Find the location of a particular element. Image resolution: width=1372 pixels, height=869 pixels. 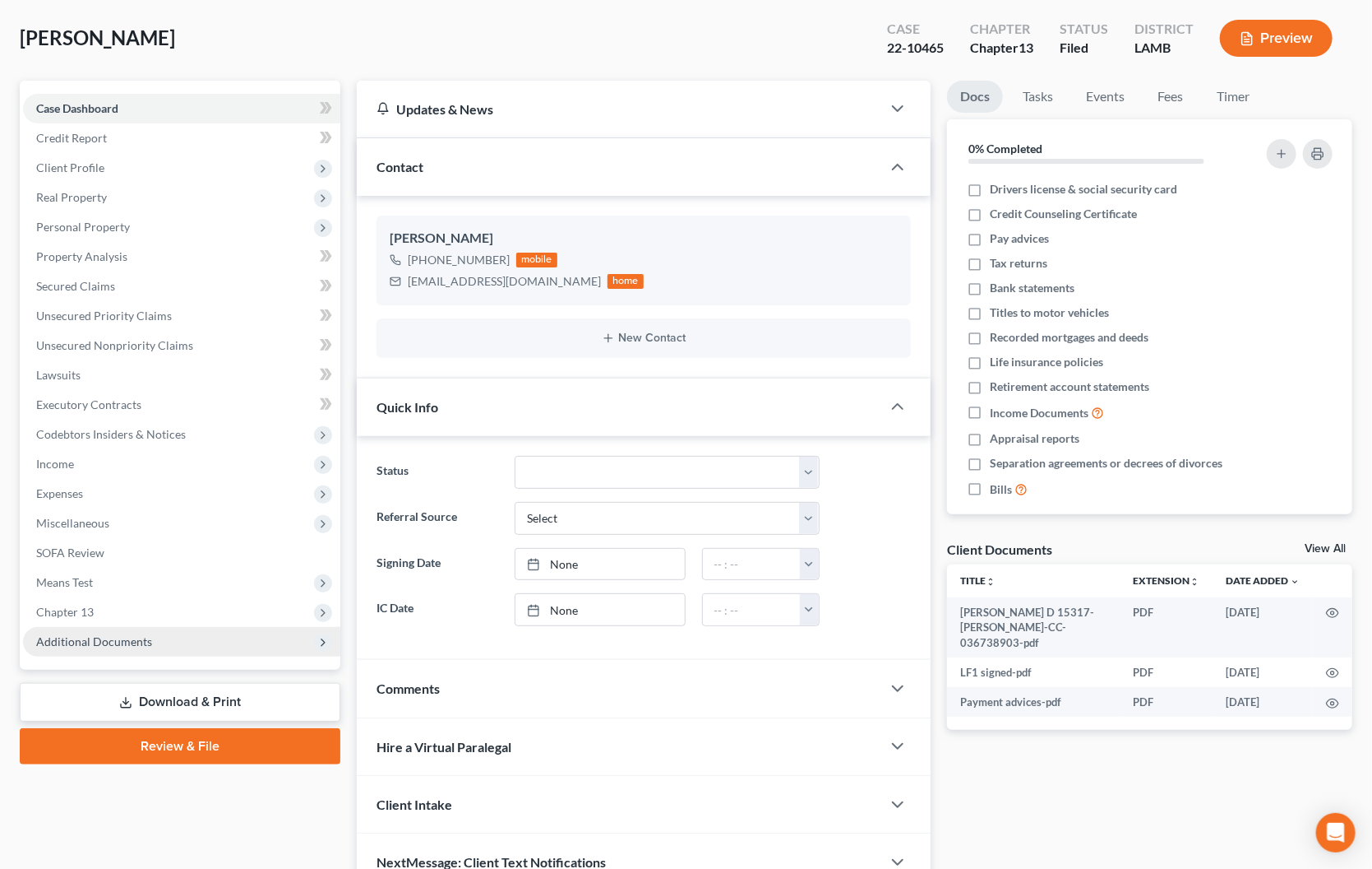

a: Lawsuits is located at coordinates (182, 375).